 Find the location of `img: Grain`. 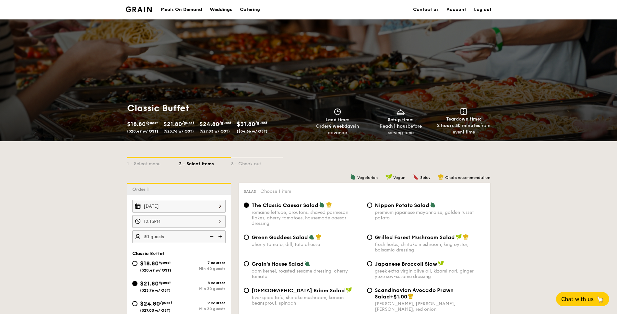

img: Grain is located at coordinates (139, 9).